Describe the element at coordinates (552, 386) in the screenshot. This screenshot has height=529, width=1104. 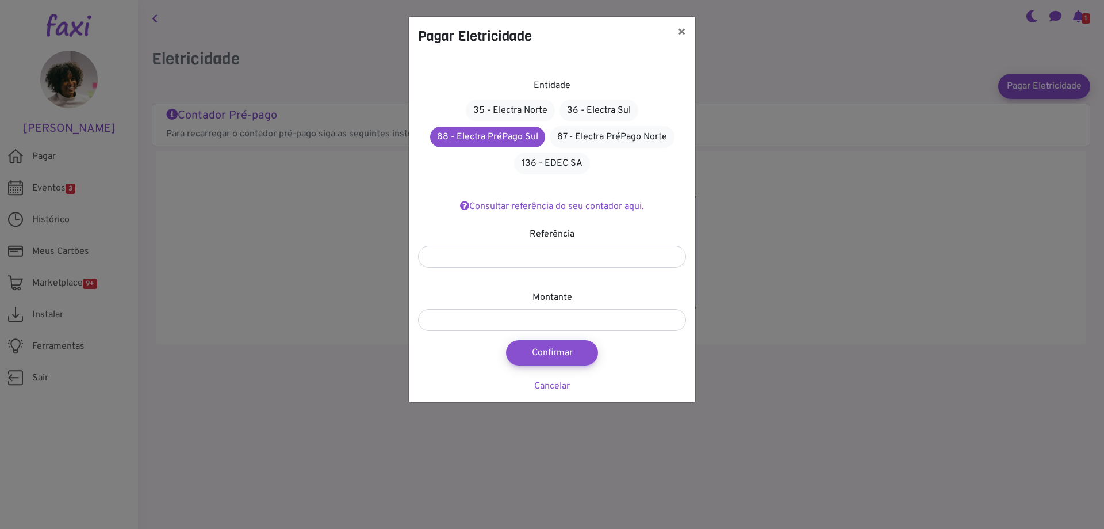
I see `a: Cancelar` at that location.